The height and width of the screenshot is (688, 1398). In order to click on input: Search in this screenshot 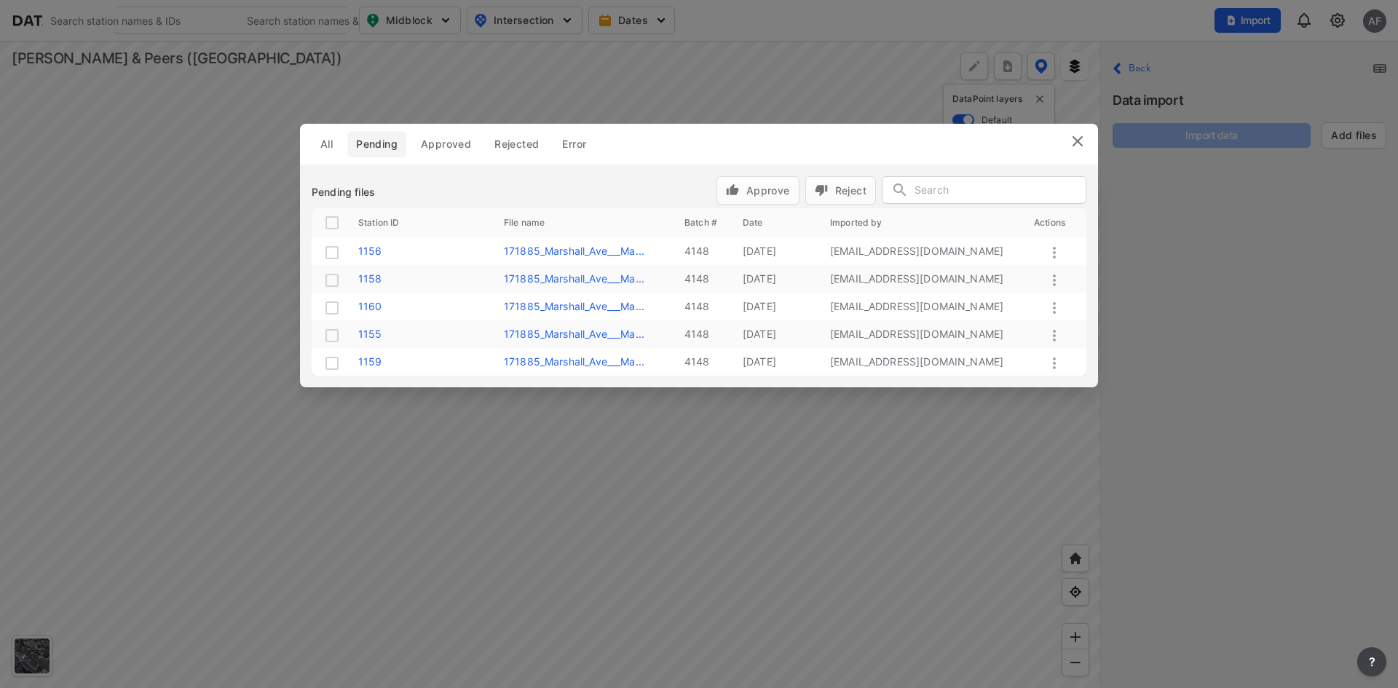, I will do `click(1000, 191)`.